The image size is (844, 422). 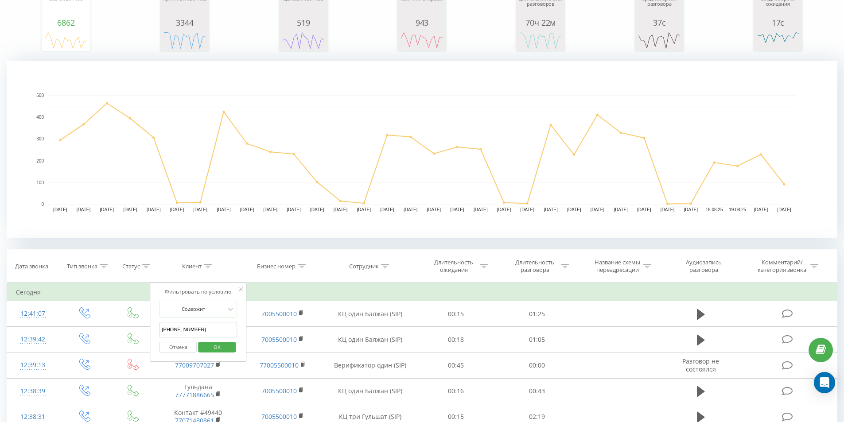 What do you see at coordinates (456, 340) in the screenshot?
I see `td: 00:18` at bounding box center [456, 340].